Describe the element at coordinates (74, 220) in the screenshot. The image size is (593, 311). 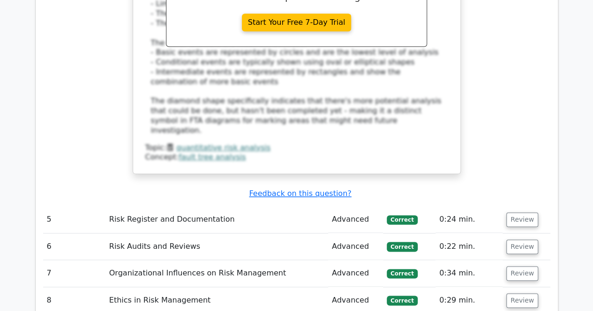
I see `td: 5` at that location.